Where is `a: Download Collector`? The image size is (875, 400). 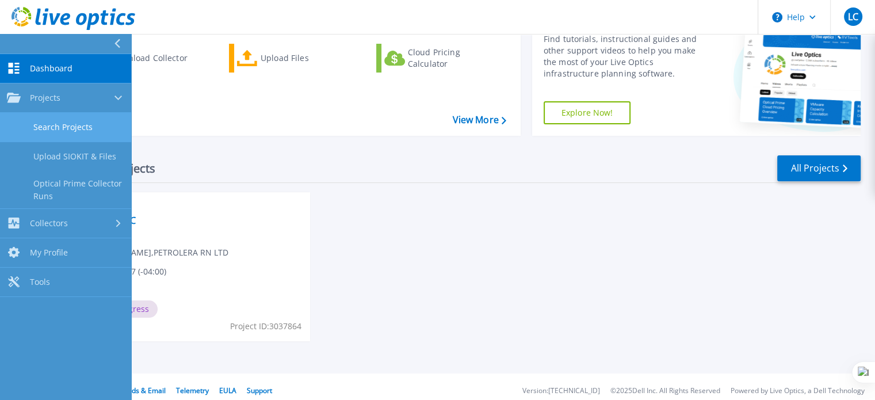 a: Download Collector is located at coordinates (146, 58).